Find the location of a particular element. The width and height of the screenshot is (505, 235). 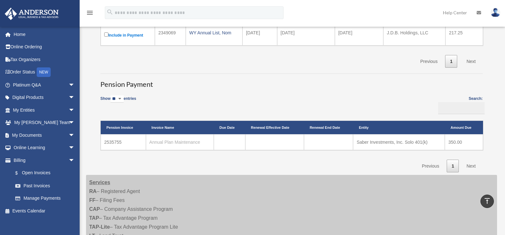

td: 2349069 is located at coordinates (170, 35).